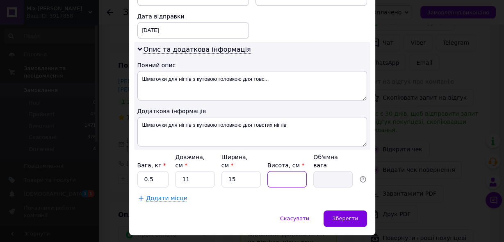  What do you see at coordinates (234, 161) in the screenshot?
I see `label: Ширина, см` at bounding box center [234, 161].